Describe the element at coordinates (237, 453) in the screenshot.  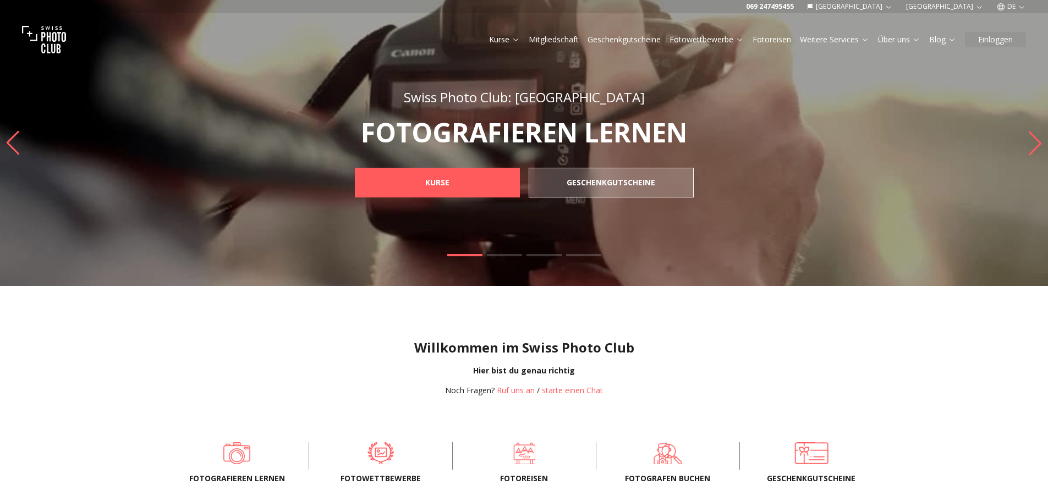
I see `a: Fotografieren lernen` at that location.